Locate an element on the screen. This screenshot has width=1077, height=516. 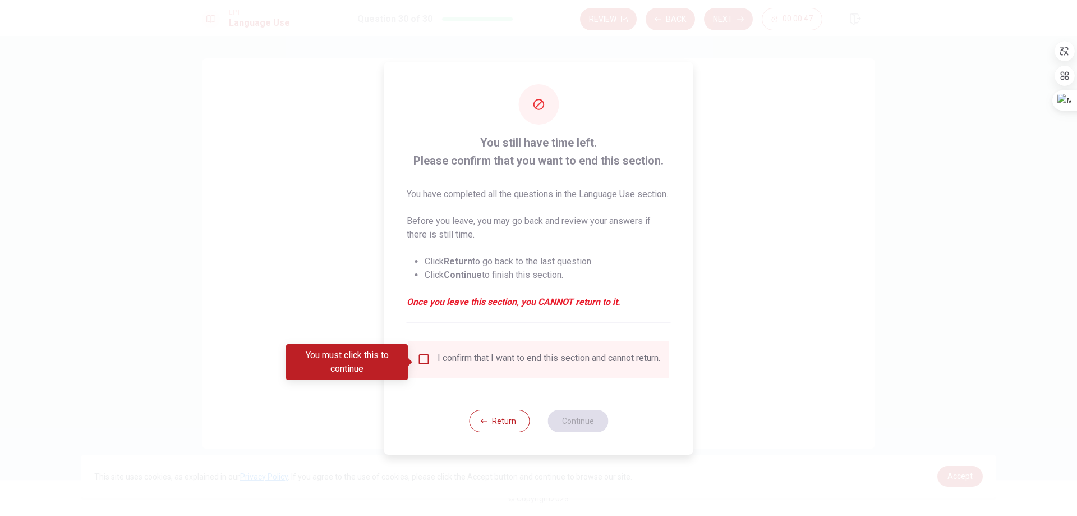
li: Click to finish this section. is located at coordinates (548, 275).